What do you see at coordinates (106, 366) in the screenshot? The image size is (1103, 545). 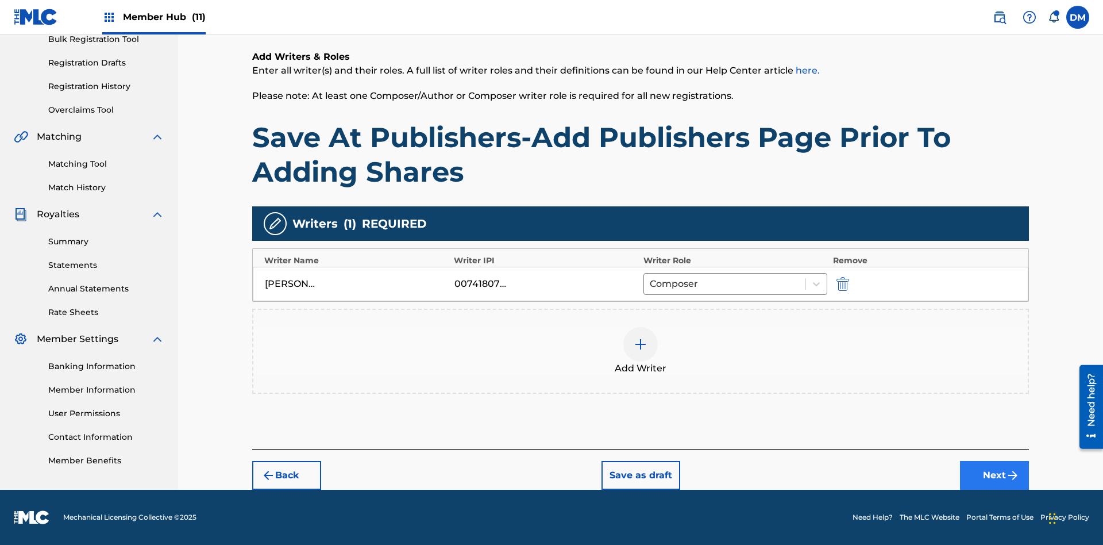 I see `a: Banking Information` at bounding box center [106, 366].